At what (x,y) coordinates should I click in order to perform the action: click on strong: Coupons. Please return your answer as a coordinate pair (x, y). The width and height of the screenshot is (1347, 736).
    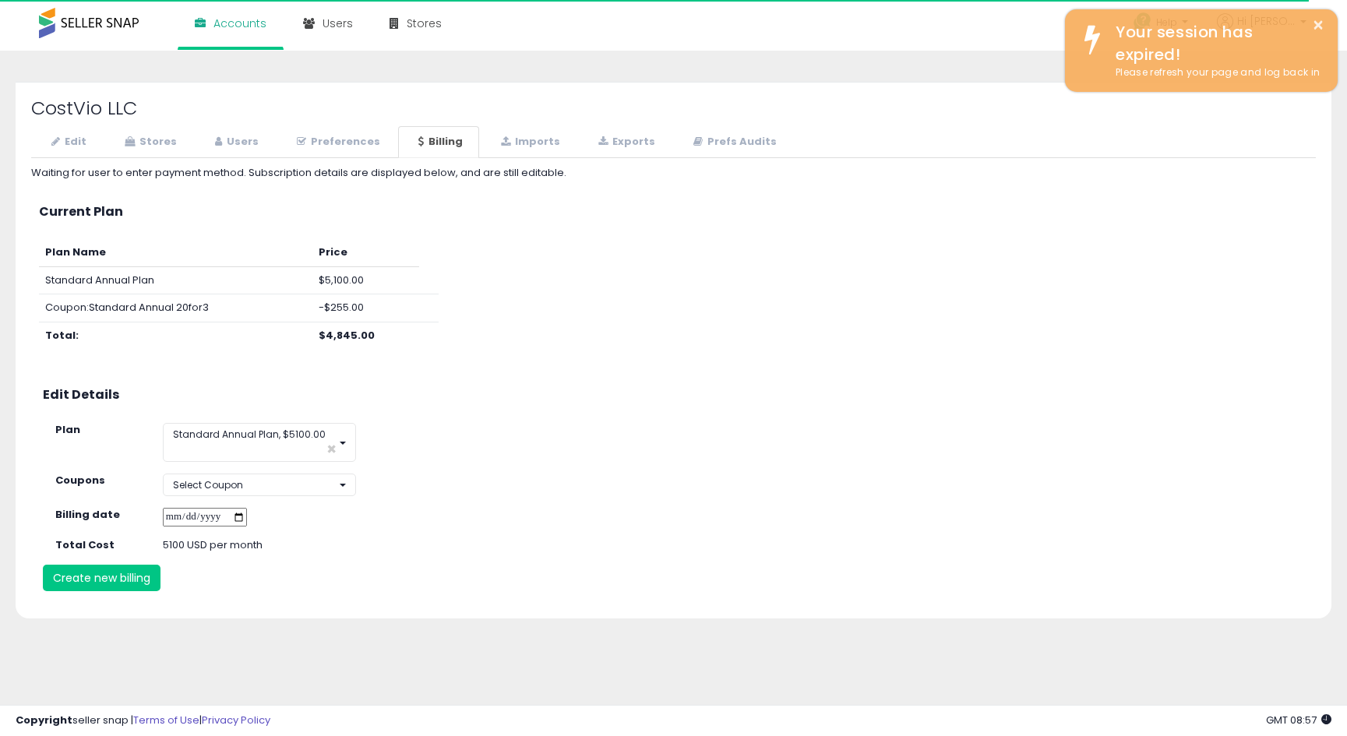
    Looking at the image, I should click on (80, 480).